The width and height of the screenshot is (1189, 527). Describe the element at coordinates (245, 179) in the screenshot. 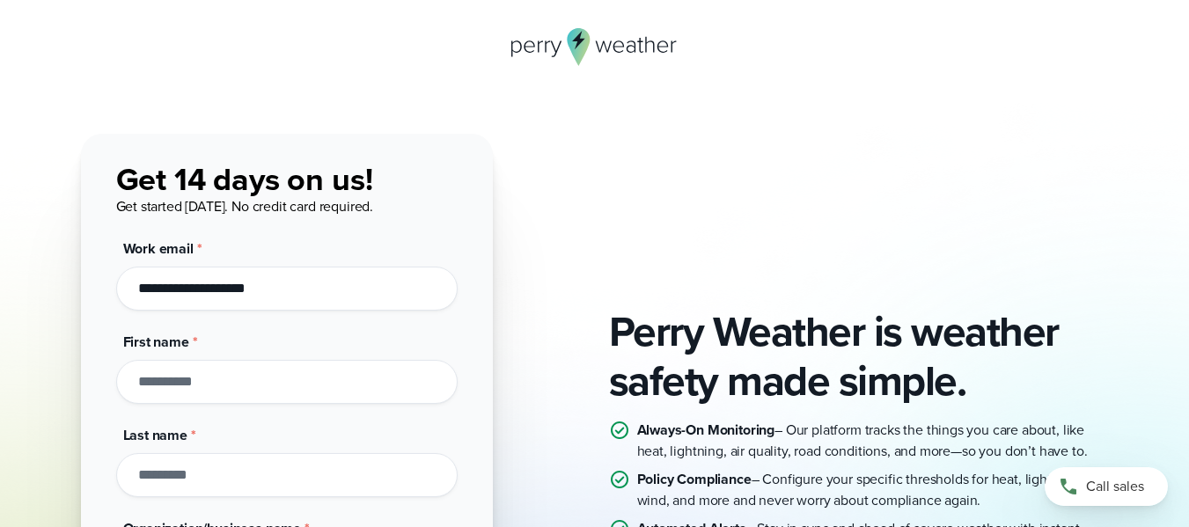

I see `span: Get 14 days on us!` at that location.